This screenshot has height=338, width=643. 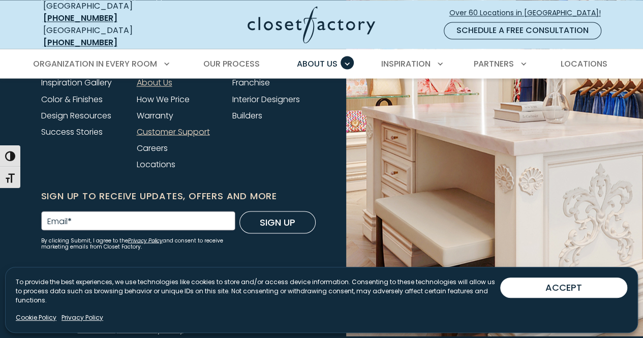 I want to click on a: Cookie Policy, so click(x=36, y=318).